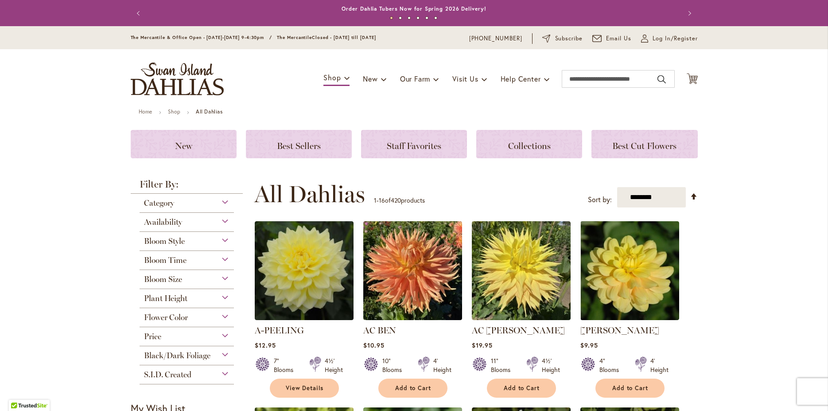  I want to click on span: $12.95, so click(265, 345).